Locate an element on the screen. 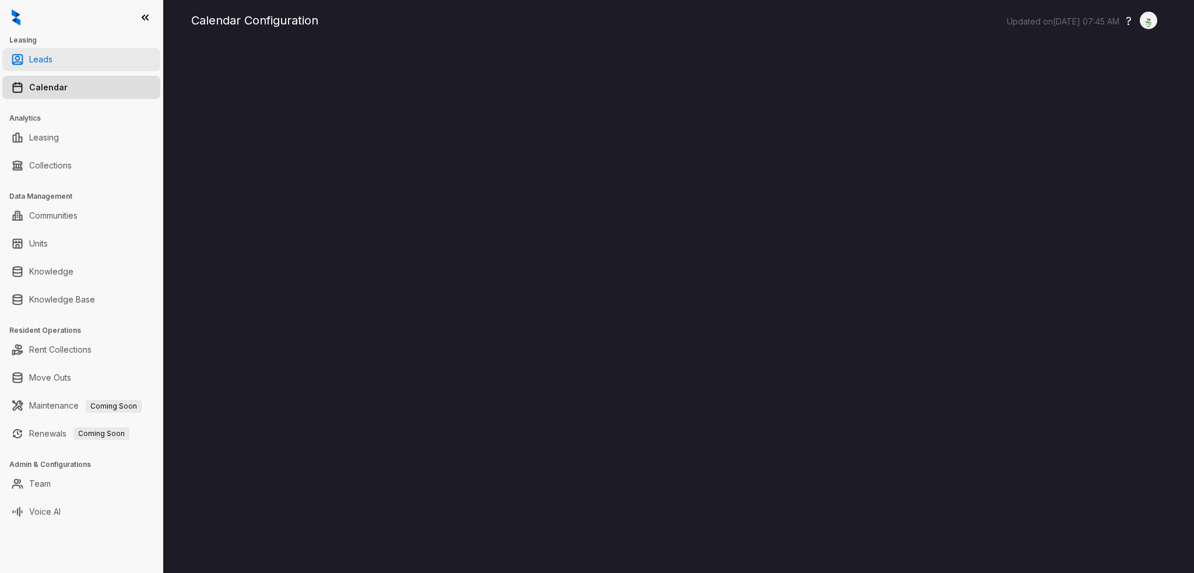  a: Units is located at coordinates (38, 244).